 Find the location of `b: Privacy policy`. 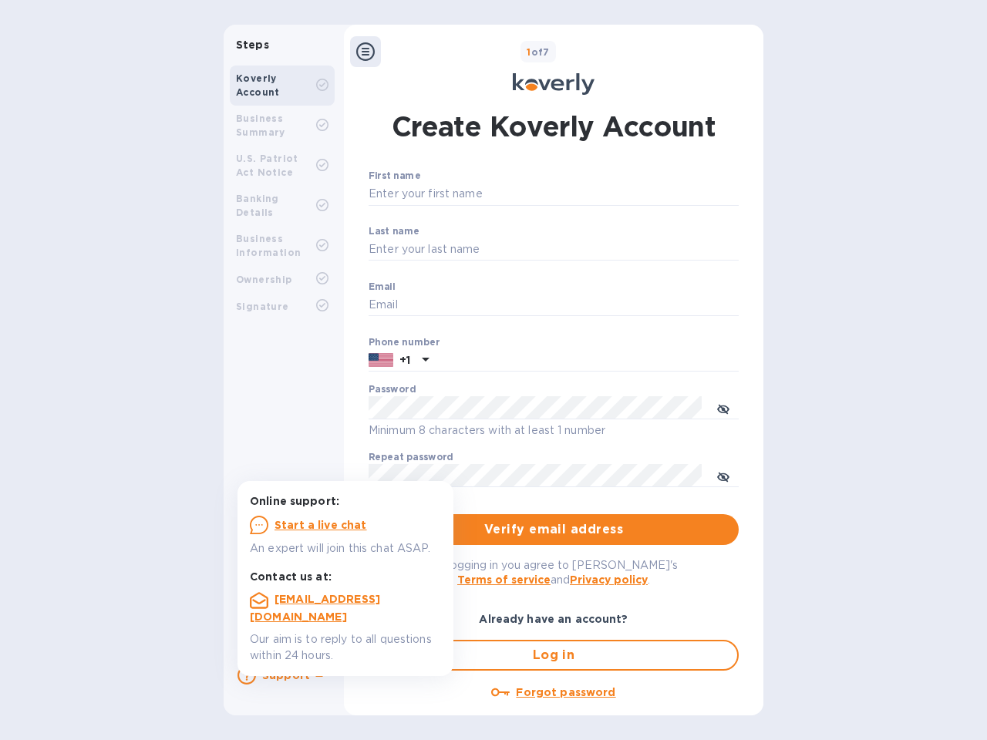

b: Privacy policy is located at coordinates (608, 580).